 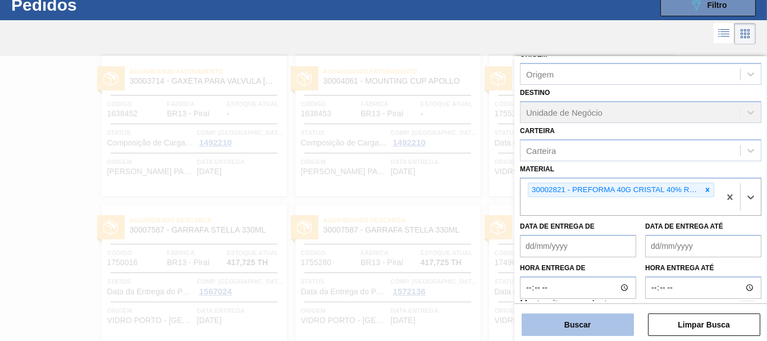 What do you see at coordinates (615, 190) in the screenshot?
I see `div: 30002821 - PREFORMA 40G CRISTAL 40% RECICLADA` at bounding box center [615, 190].